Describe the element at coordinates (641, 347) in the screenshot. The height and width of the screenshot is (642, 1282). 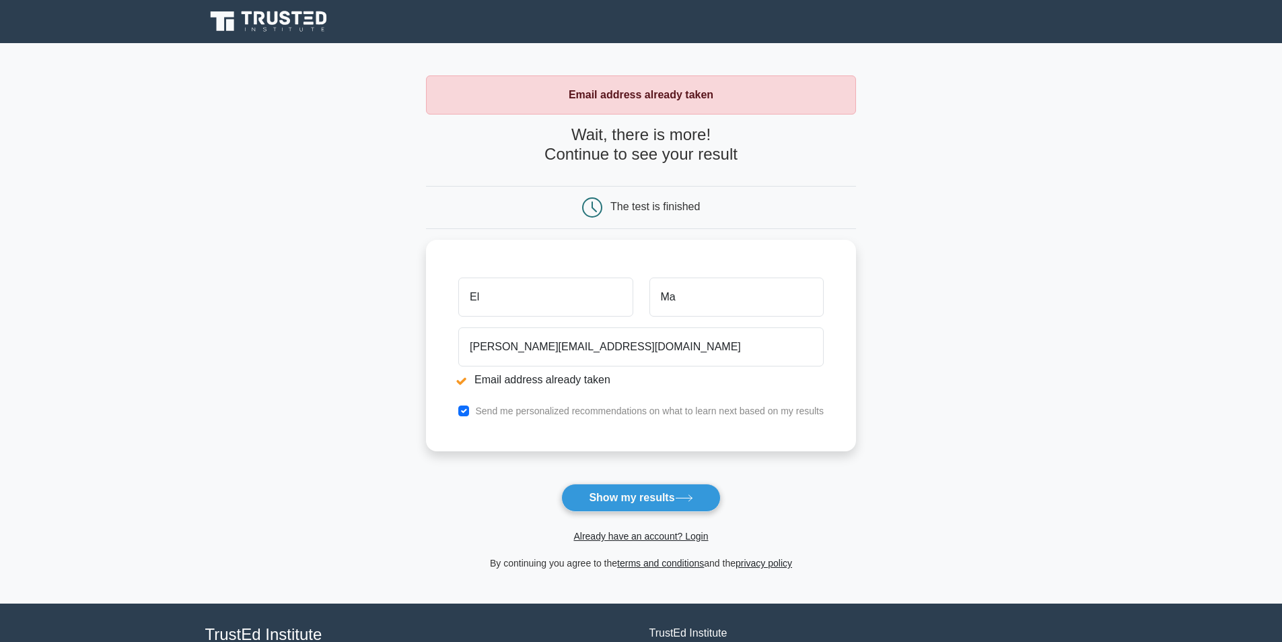
I see `input: Email` at that location.